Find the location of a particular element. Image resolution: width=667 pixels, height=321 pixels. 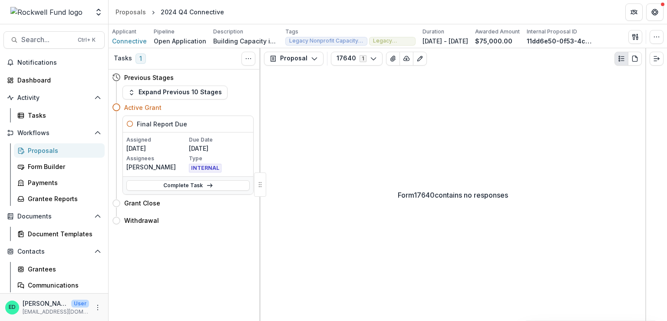

button: Open entity switcher is located at coordinates (99, 12).